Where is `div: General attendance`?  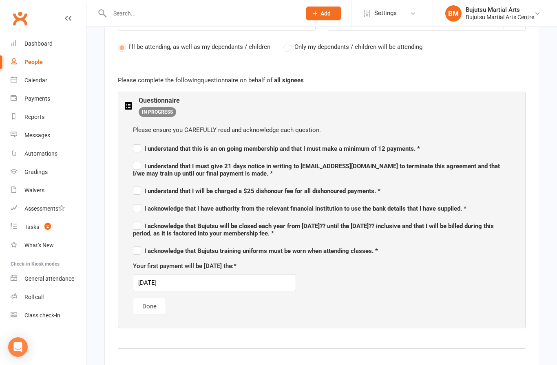 div: General attendance is located at coordinates (49, 279).